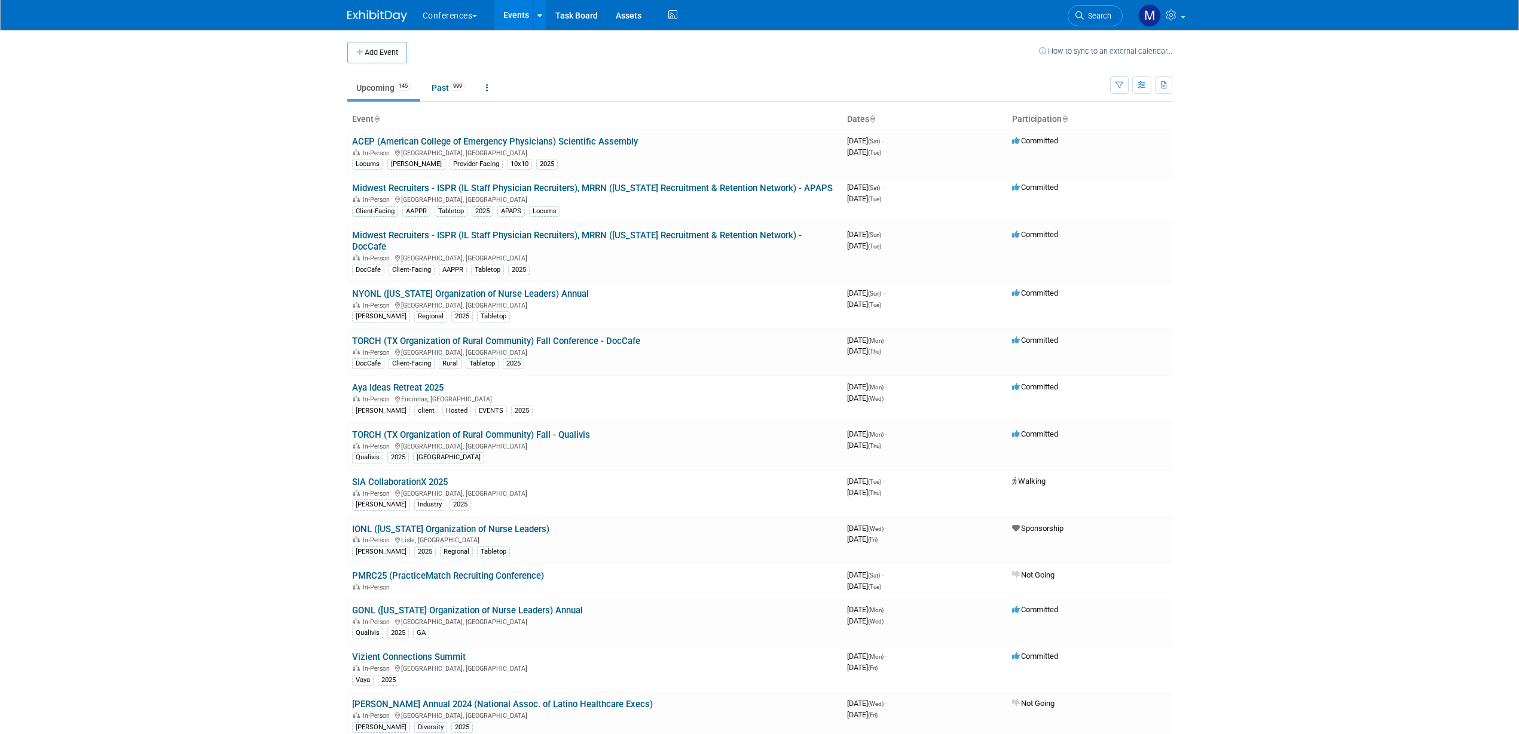 The image size is (1519, 734). What do you see at coordinates (448, 88) in the screenshot?
I see `a: Past999` at bounding box center [448, 88].